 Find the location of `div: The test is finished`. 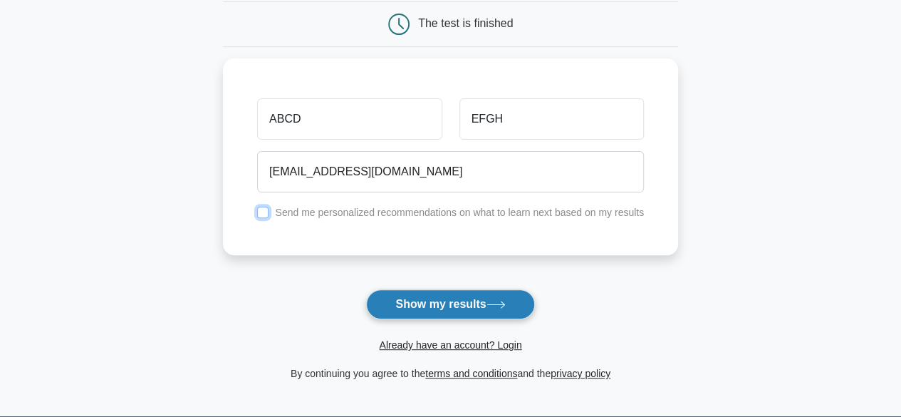

div: The test is finished is located at coordinates (465, 23).